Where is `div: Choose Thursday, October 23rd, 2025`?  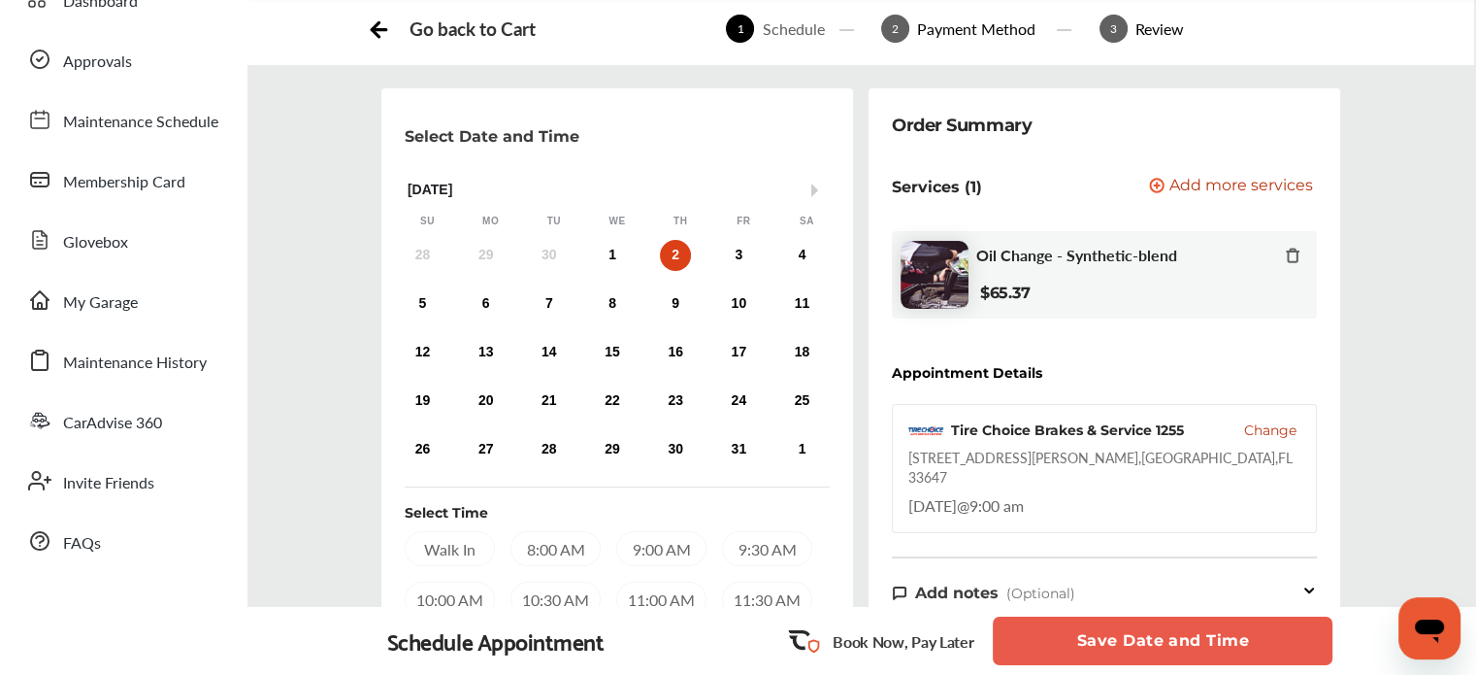
div: Choose Thursday, October 23rd, 2025 is located at coordinates (675, 401).